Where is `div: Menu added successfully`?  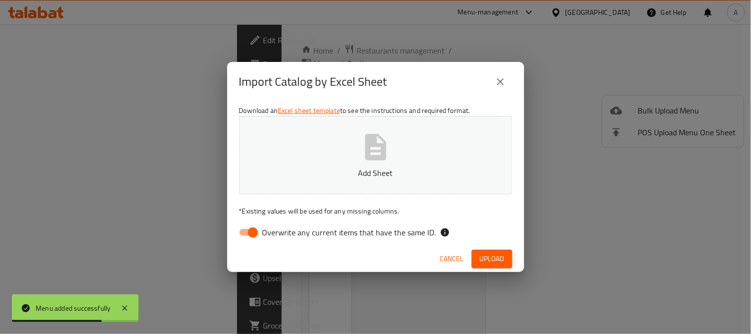 div: Menu added successfully is located at coordinates (73, 308).